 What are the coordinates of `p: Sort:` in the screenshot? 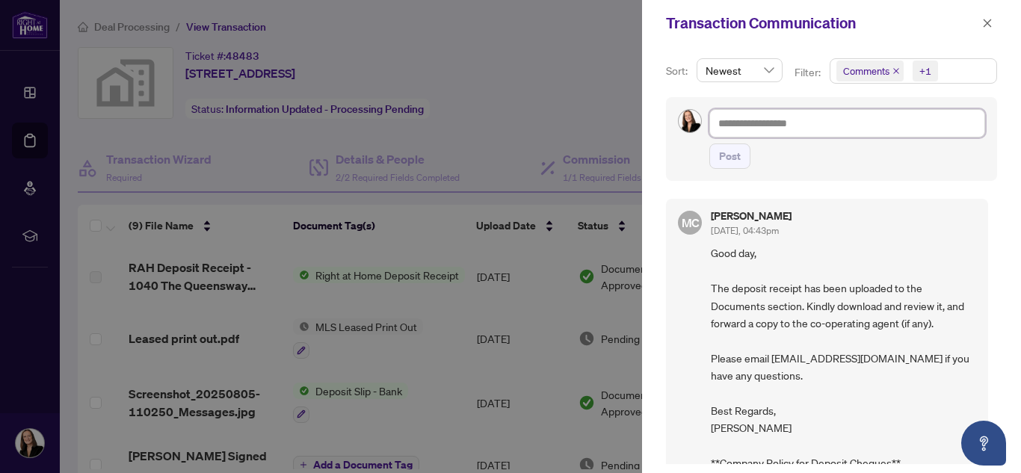 It's located at (678, 71).